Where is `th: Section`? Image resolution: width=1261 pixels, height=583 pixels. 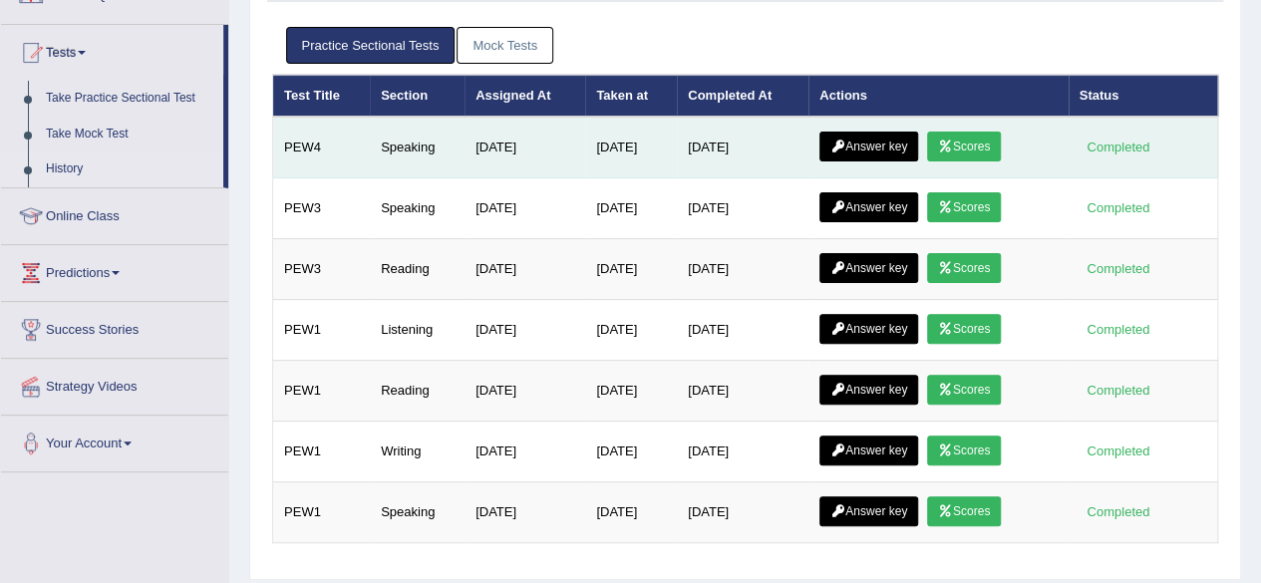
th: Section is located at coordinates (417, 96).